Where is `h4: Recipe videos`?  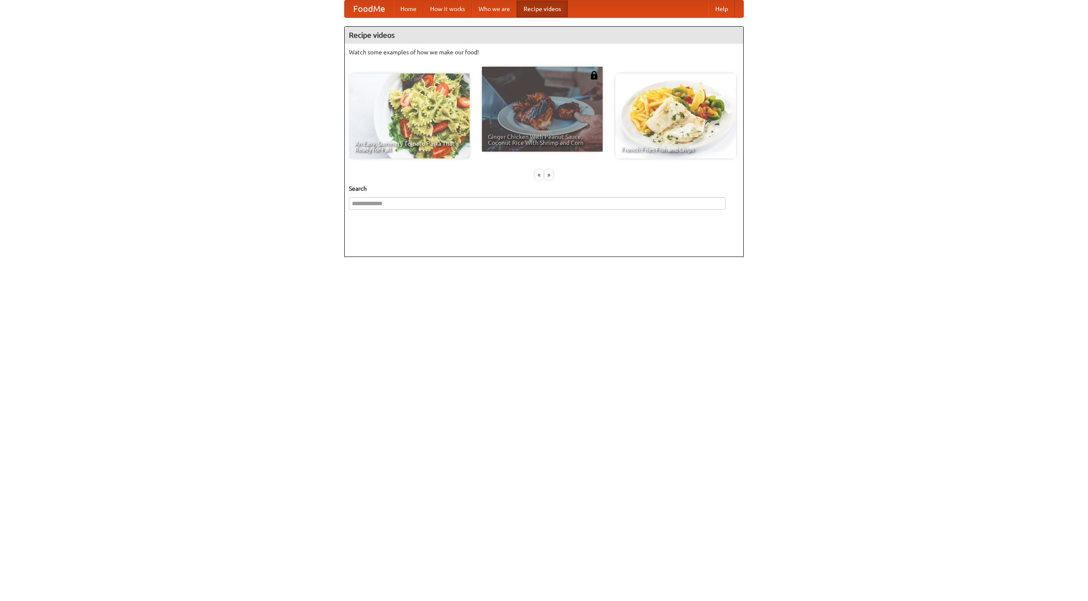 h4: Recipe videos is located at coordinates (544, 35).